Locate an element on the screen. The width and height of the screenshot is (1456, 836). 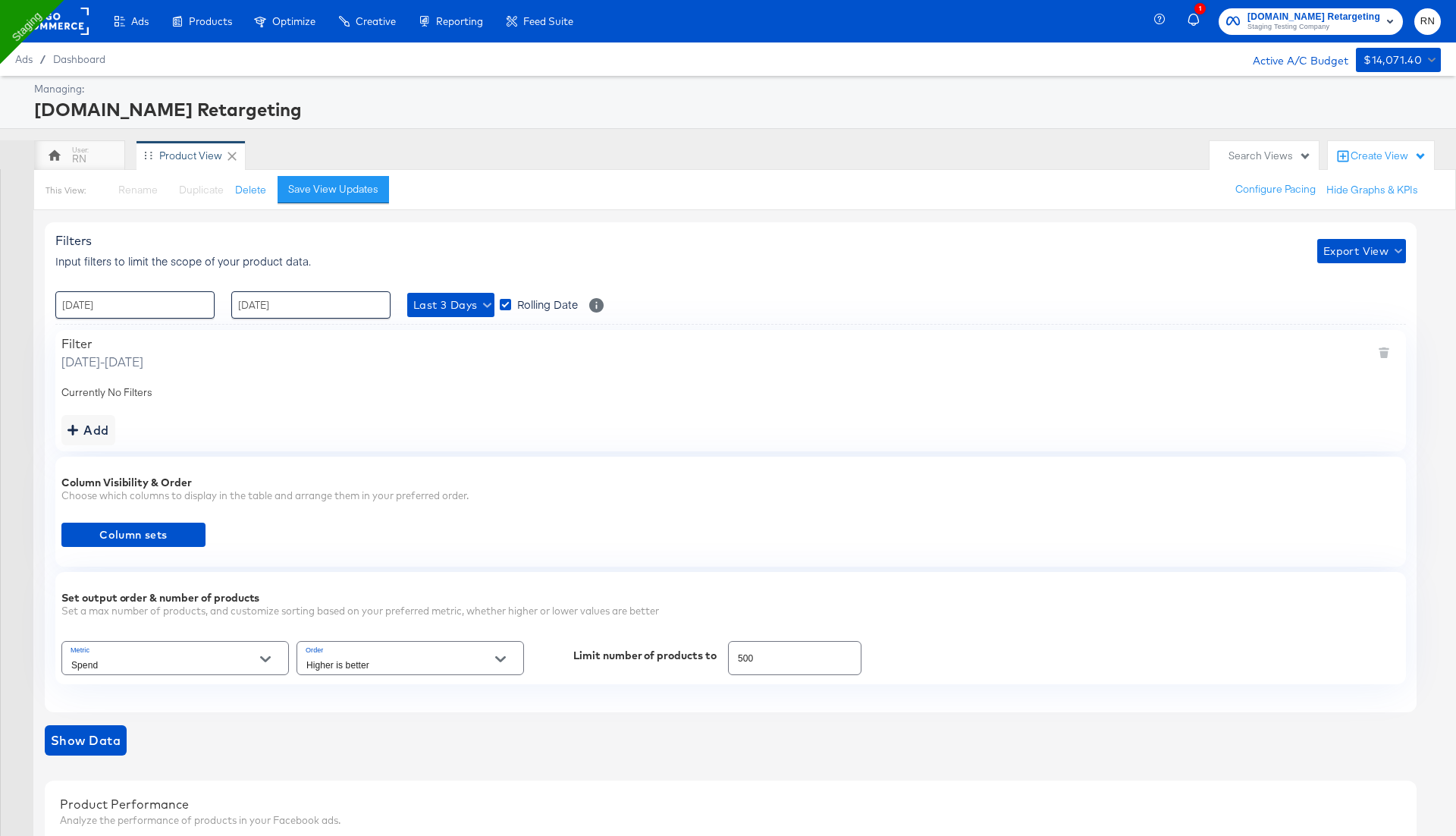
div: 1 is located at coordinates (1200, 8).